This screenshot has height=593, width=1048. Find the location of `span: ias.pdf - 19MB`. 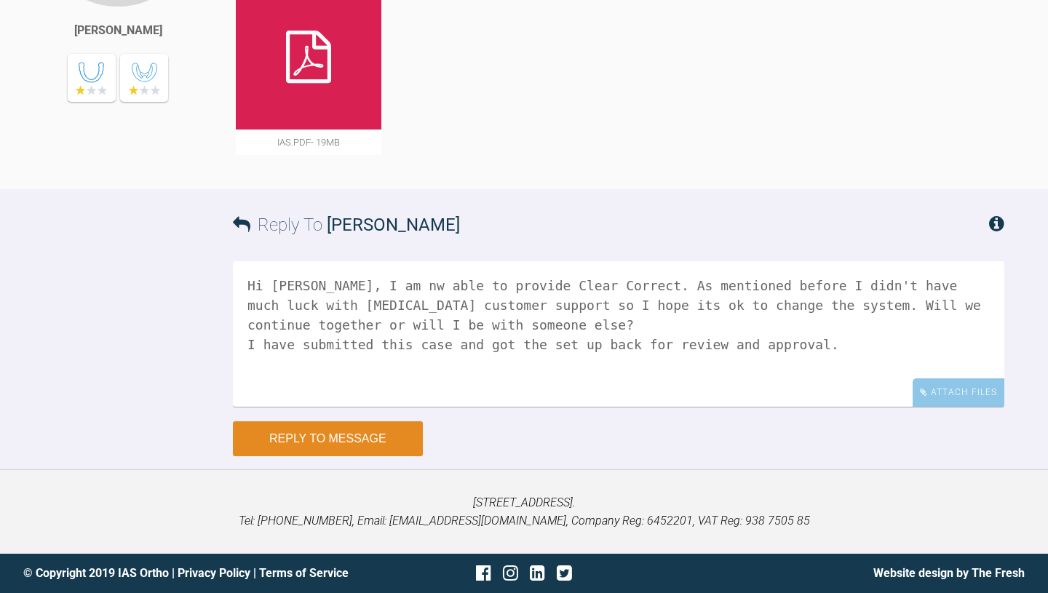

span: ias.pdf - 19MB is located at coordinates (308, 142).